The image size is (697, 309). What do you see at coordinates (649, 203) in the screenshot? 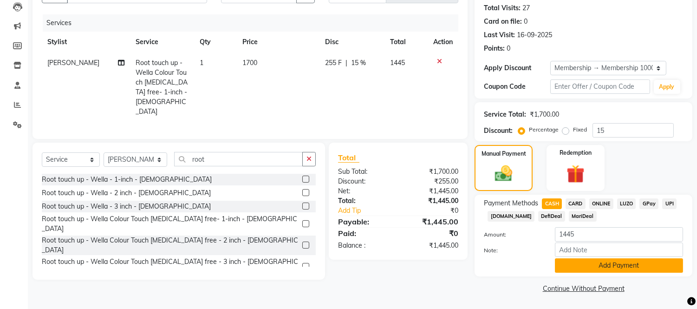
I see `span: GPay` at bounding box center [649, 203].